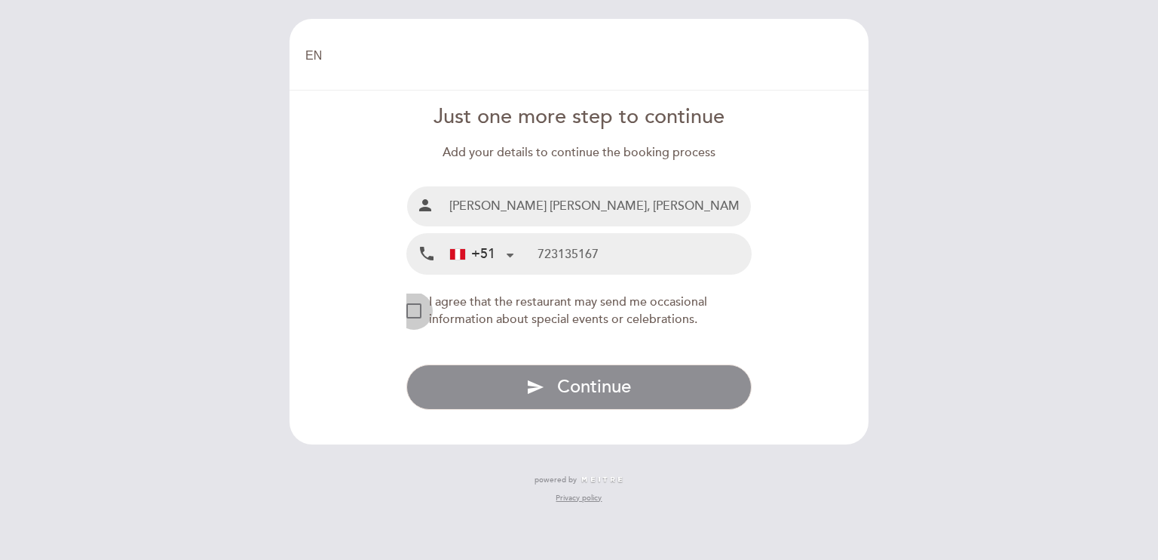 The width and height of the screenshot is (1158, 560). What do you see at coordinates (535, 387) in the screenshot?
I see `i: send` at bounding box center [535, 387].